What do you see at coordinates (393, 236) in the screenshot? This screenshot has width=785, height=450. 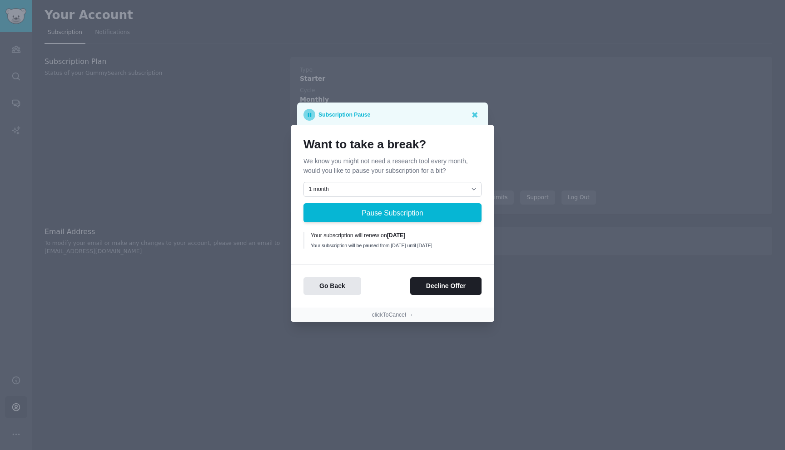 I see `div: Your subscription will renew on` at bounding box center [393, 236].